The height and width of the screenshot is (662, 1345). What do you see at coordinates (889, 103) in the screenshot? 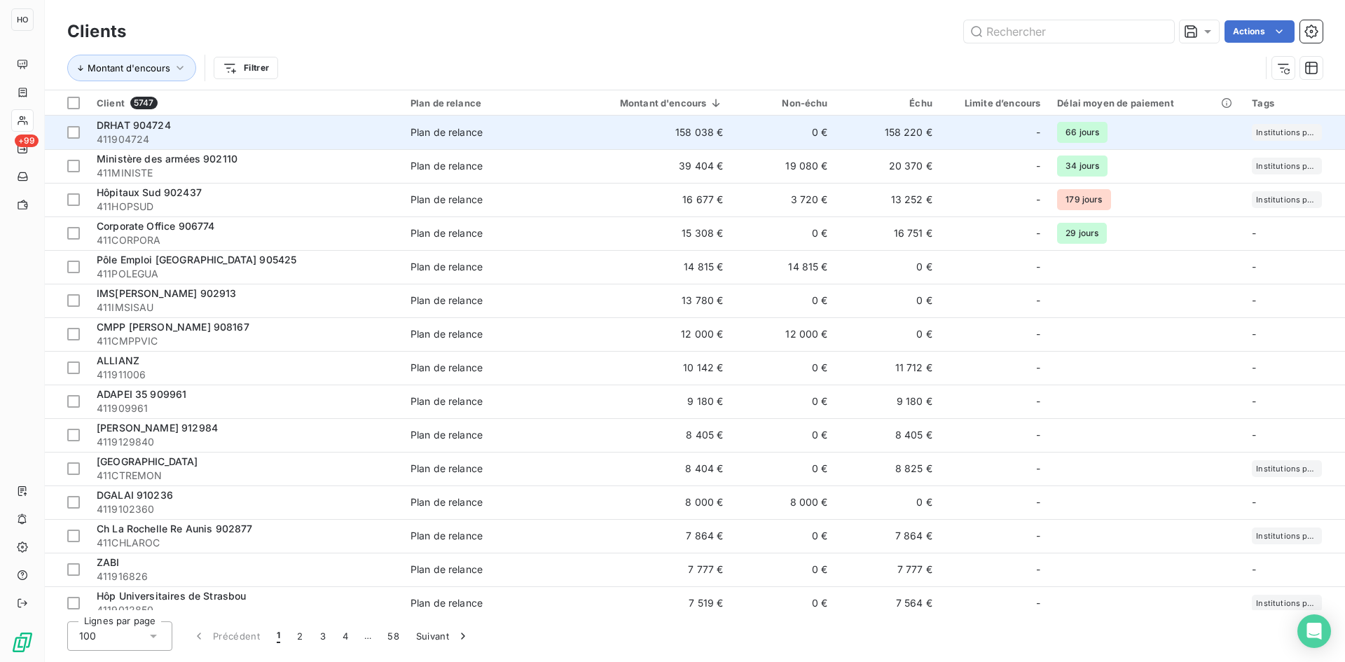
I see `div: Échu` at bounding box center [889, 103].